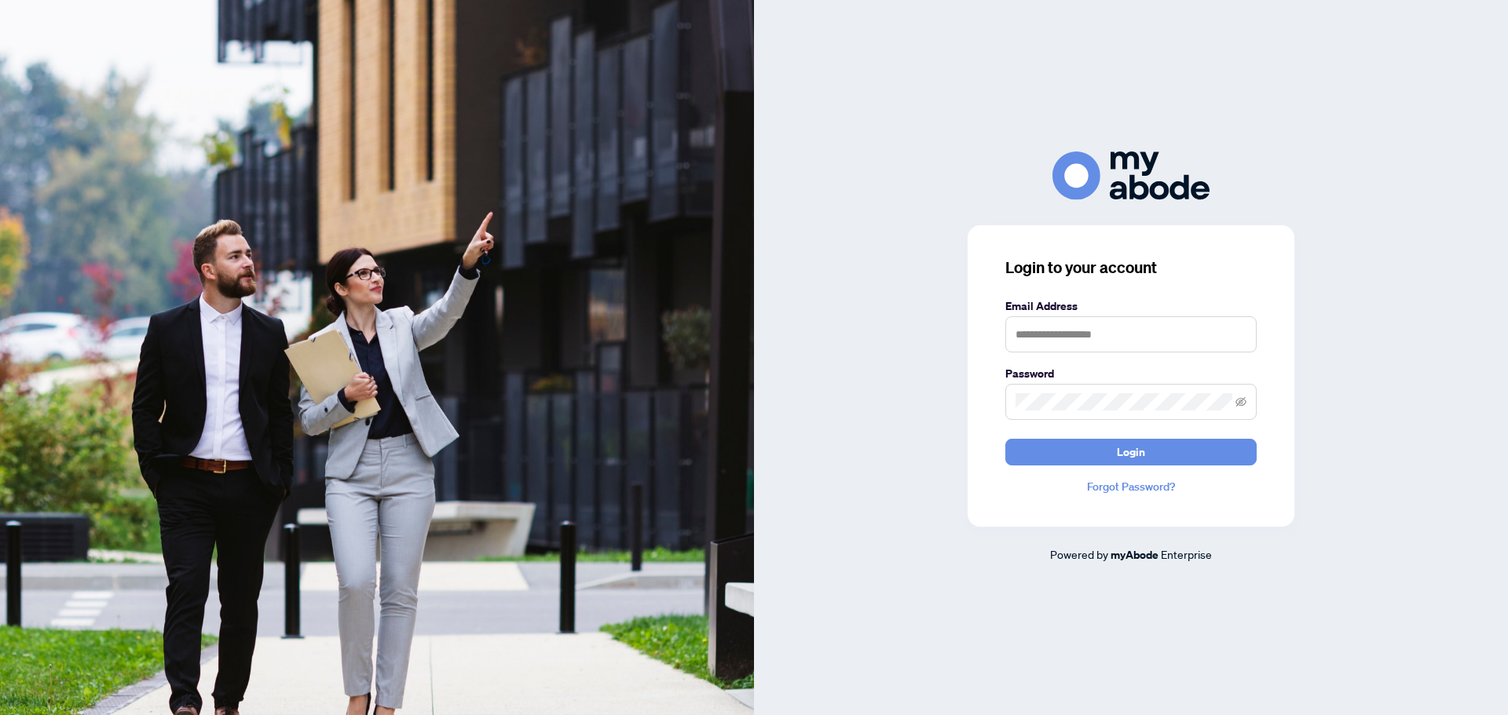  I want to click on span: Powered by, so click(1079, 554).